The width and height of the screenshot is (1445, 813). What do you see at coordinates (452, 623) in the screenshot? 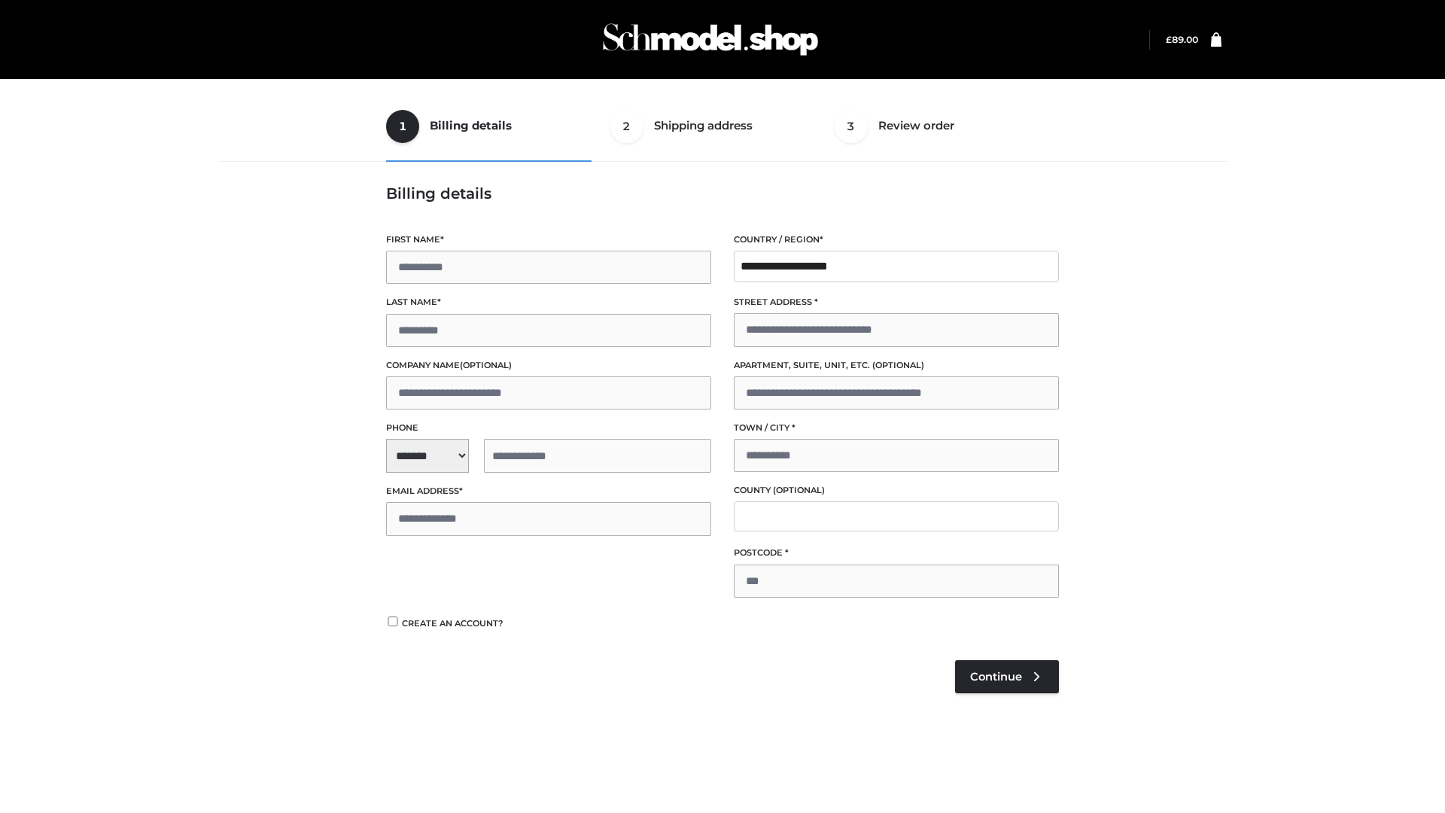
I see `span: Create an account?` at bounding box center [452, 623].